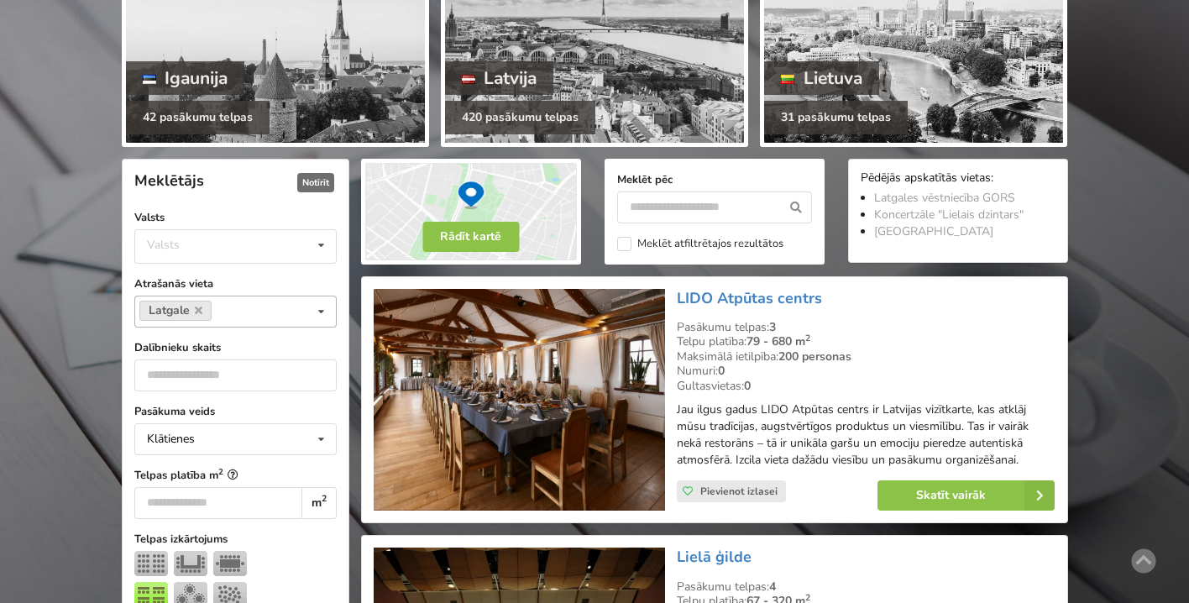 This screenshot has height=603, width=1189. Describe the element at coordinates (865, 342) in the screenshot. I see `div: Telpu platība:` at that location.